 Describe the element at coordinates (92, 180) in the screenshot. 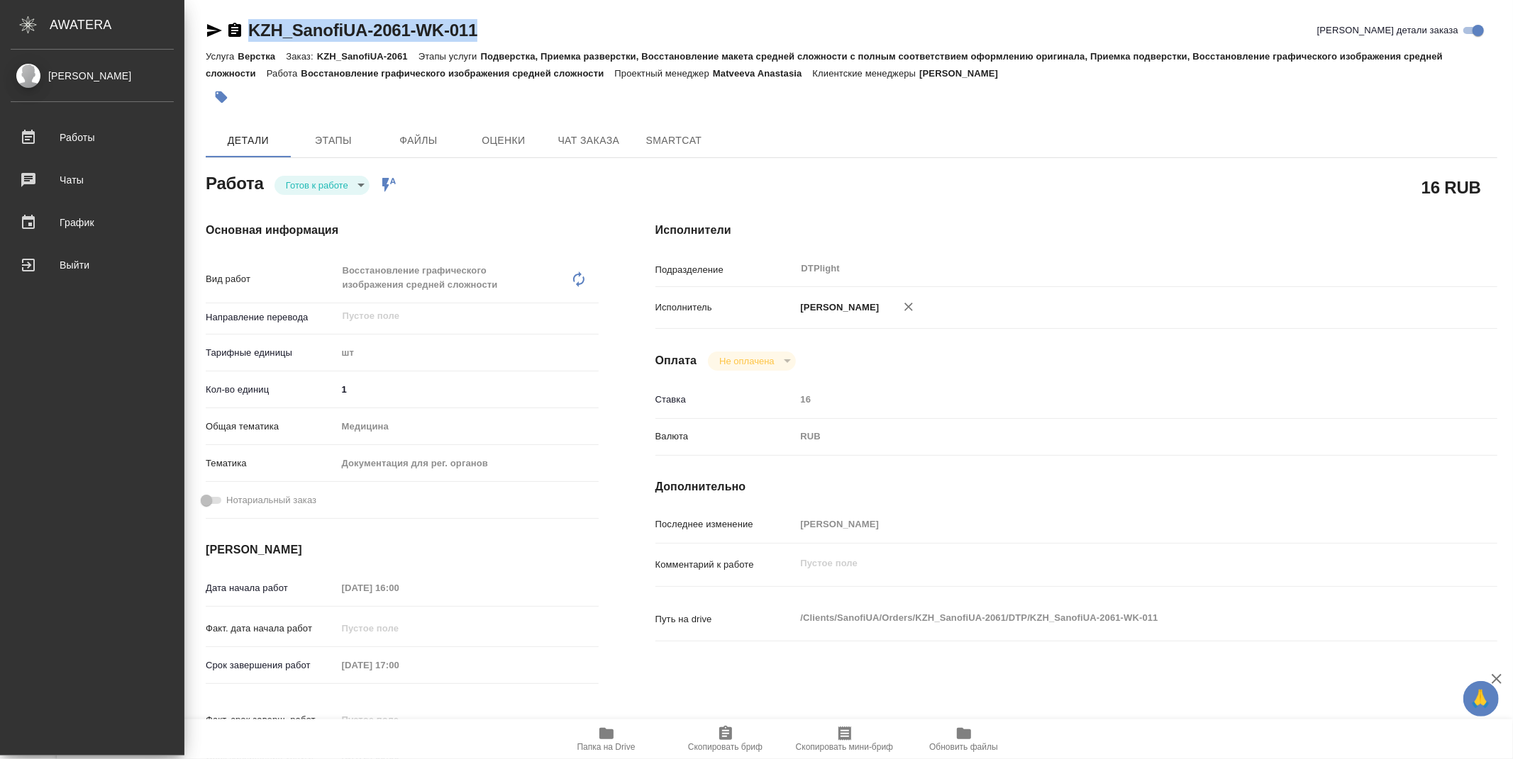

I see `a: Чаты` at that location.